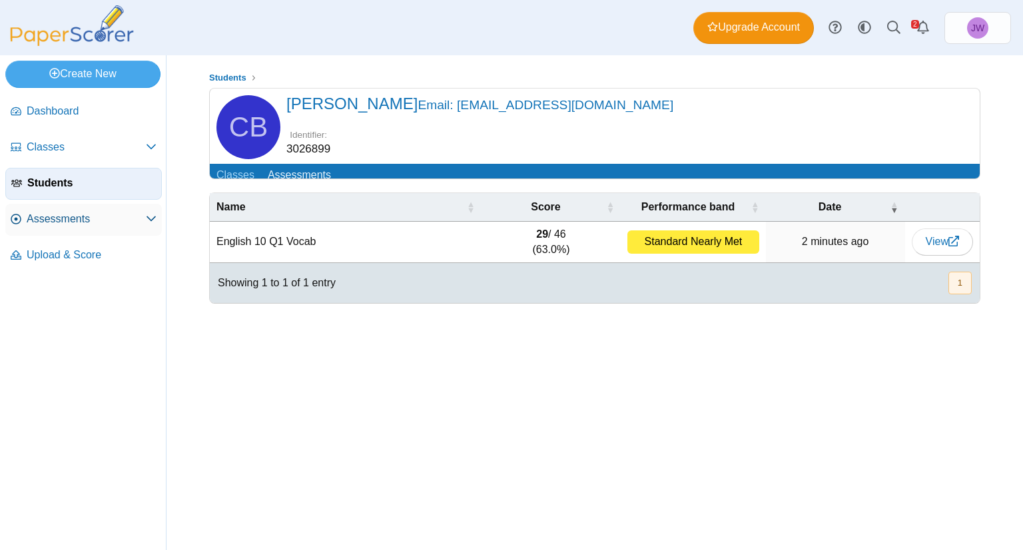 The height and width of the screenshot is (550, 1023). What do you see at coordinates (249, 127) in the screenshot?
I see `span: Cole Baughn` at bounding box center [249, 127].